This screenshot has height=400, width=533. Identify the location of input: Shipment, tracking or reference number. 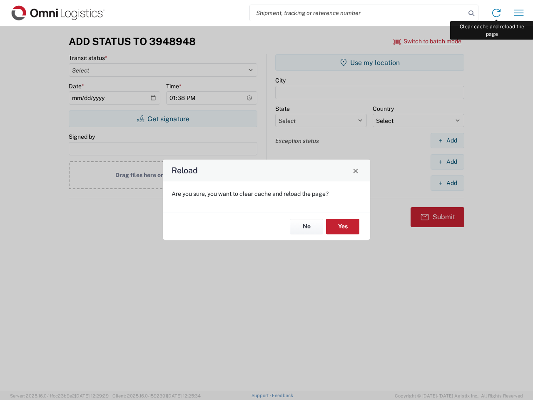
(358, 13).